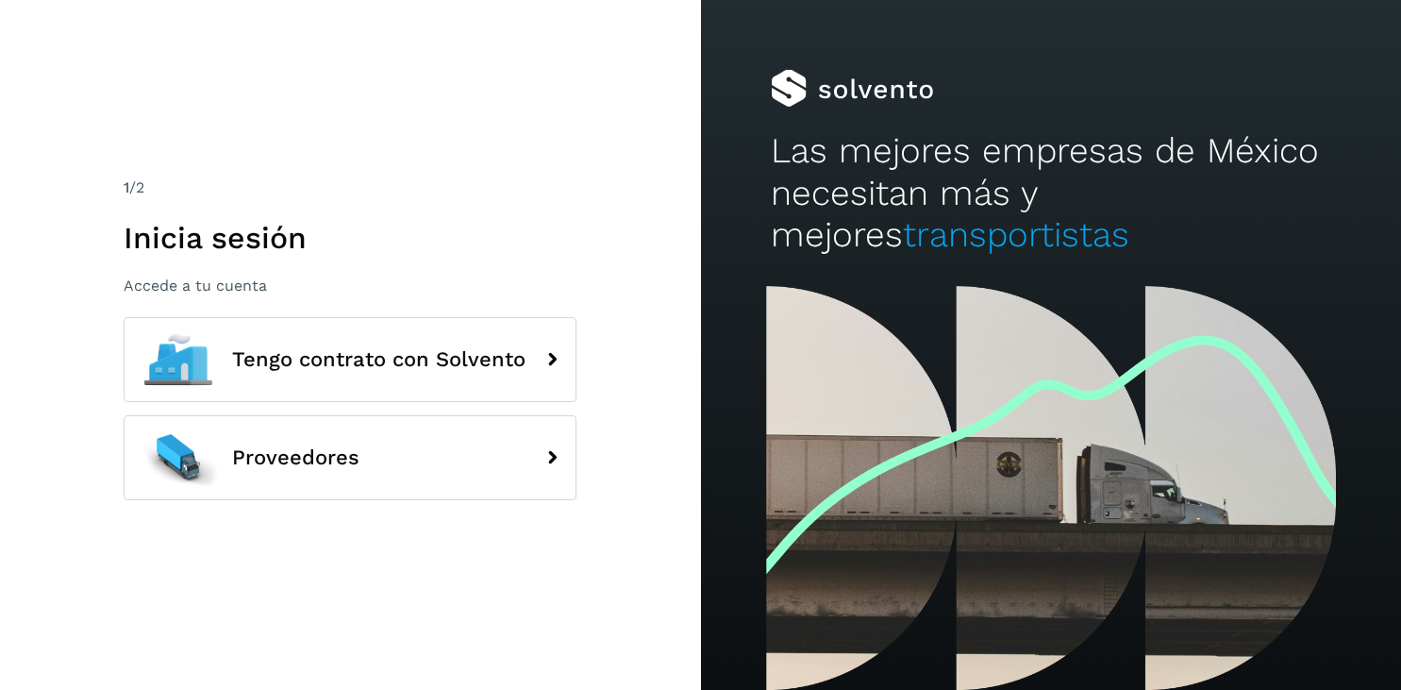 The image size is (1401, 690). I want to click on p: Accede a tu cuenta, so click(350, 285).